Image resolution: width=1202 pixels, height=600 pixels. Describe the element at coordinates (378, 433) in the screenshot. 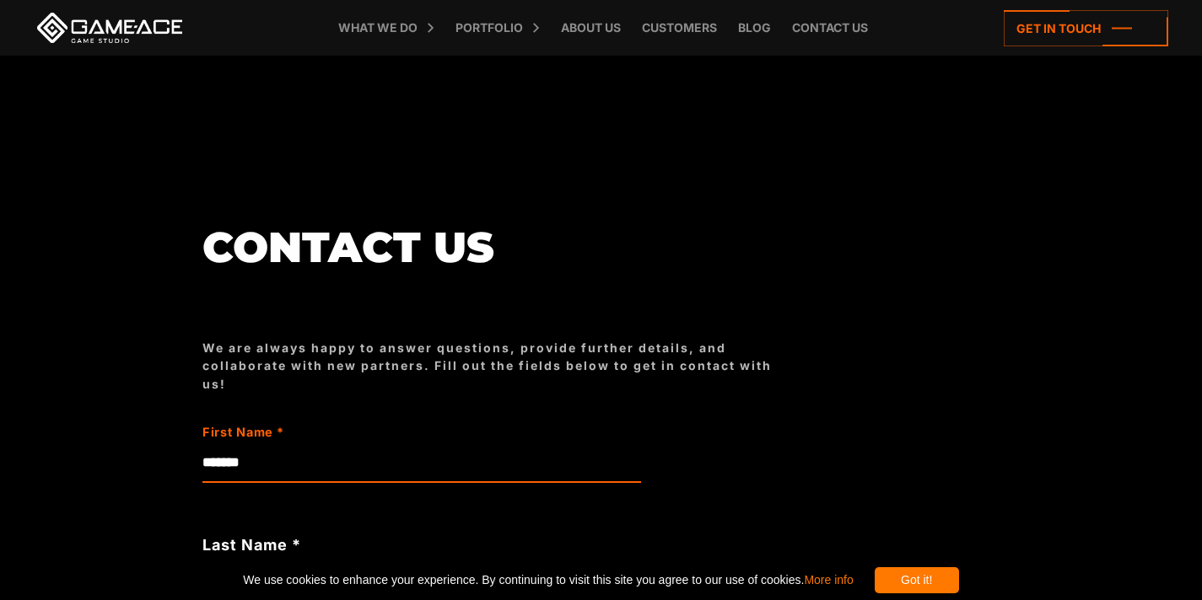

I see `label: First Name *` at that location.